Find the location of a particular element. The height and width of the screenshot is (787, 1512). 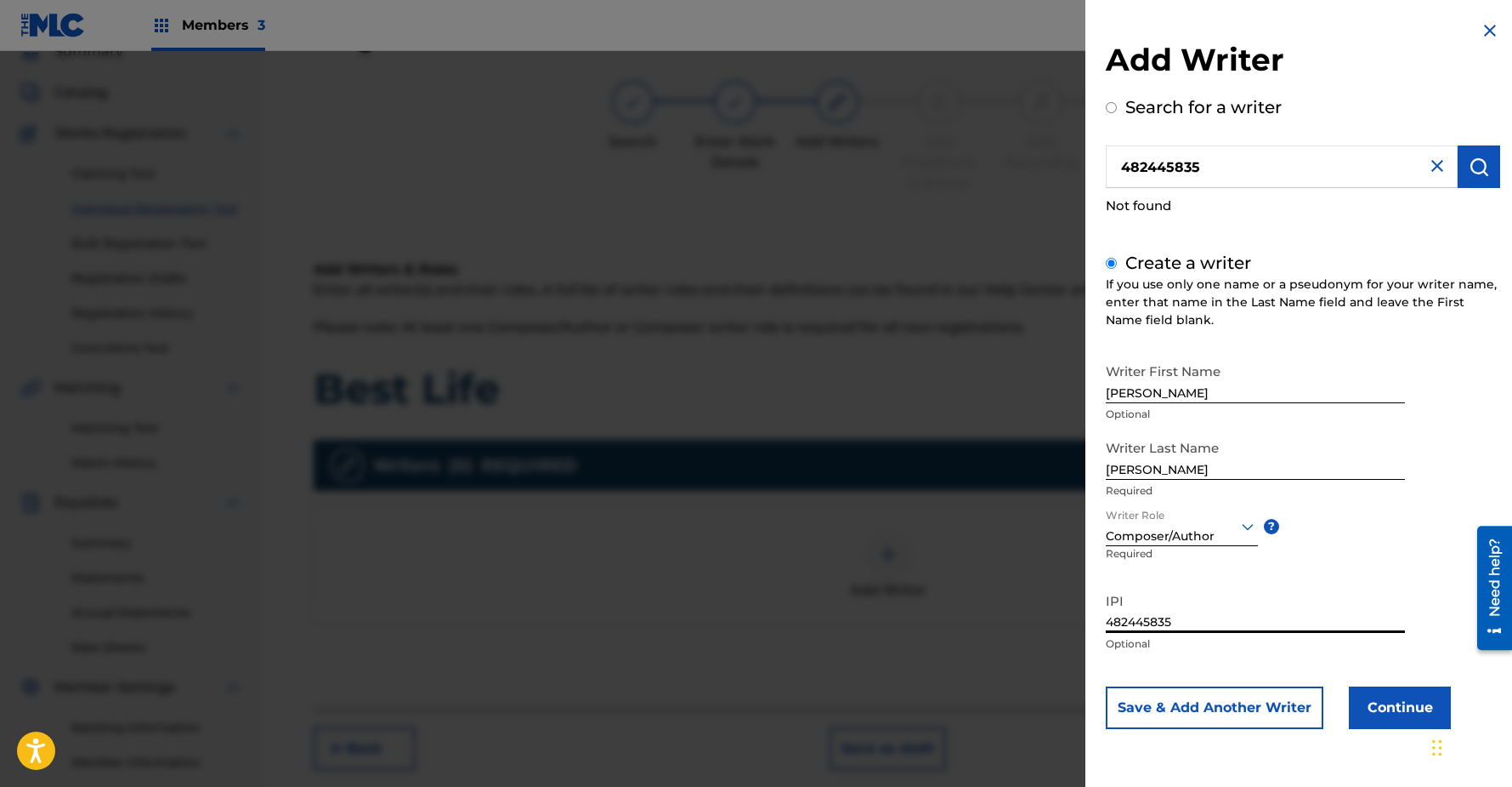

img: Top Rightsholders is located at coordinates (161, 26).